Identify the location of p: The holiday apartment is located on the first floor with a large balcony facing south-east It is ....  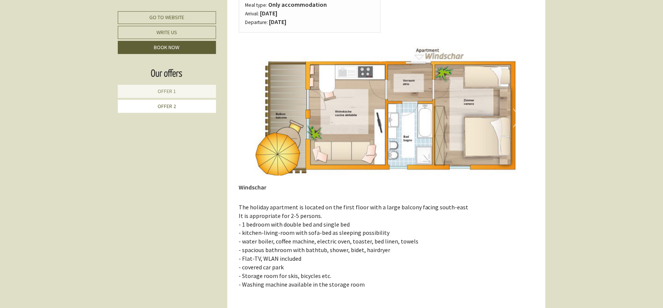
(386, 246).